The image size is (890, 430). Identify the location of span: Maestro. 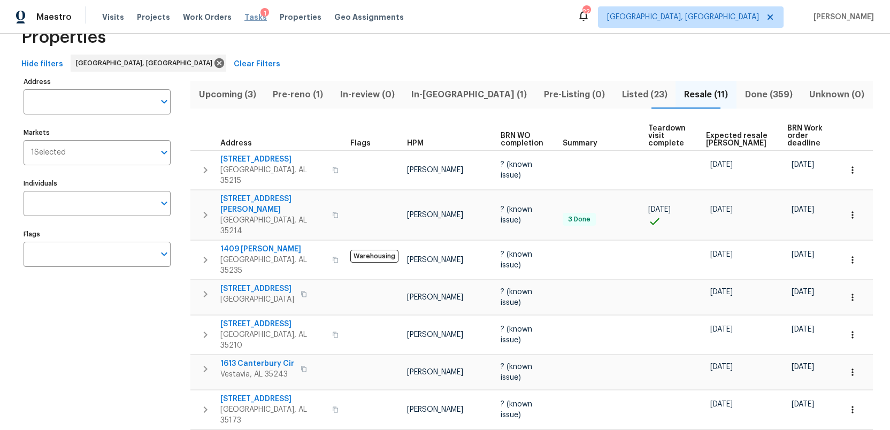
(54, 17).